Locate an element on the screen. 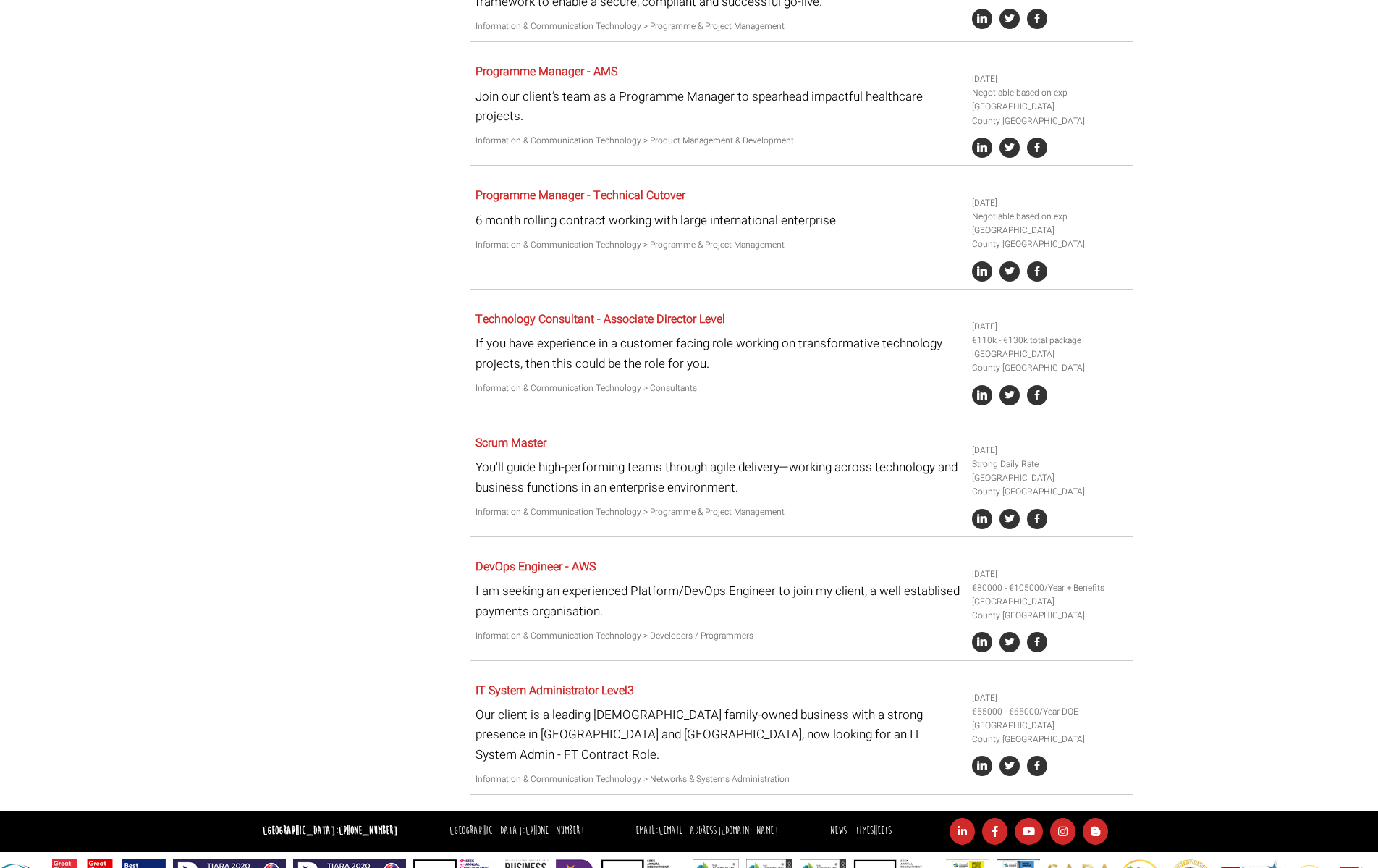  p: 6 month rolling contract working with large international enterprise is located at coordinates (718, 220).